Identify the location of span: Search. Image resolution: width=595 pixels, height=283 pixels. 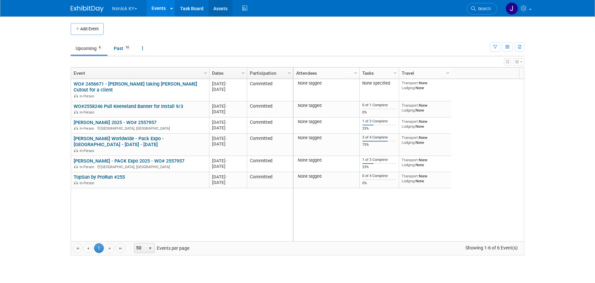
(484, 9).